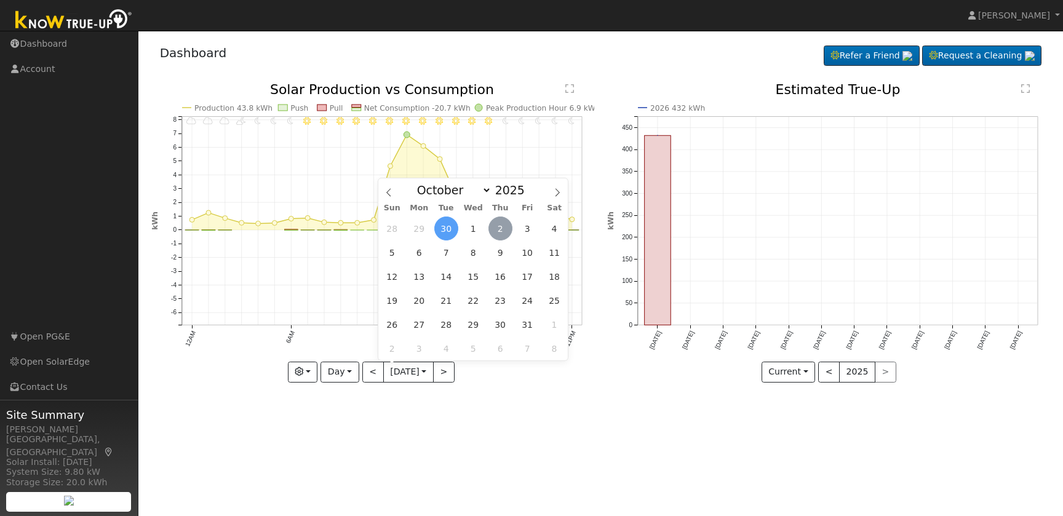 The image size is (1063, 516). What do you see at coordinates (419, 208) in the screenshot?
I see `span: Mon` at bounding box center [419, 208].